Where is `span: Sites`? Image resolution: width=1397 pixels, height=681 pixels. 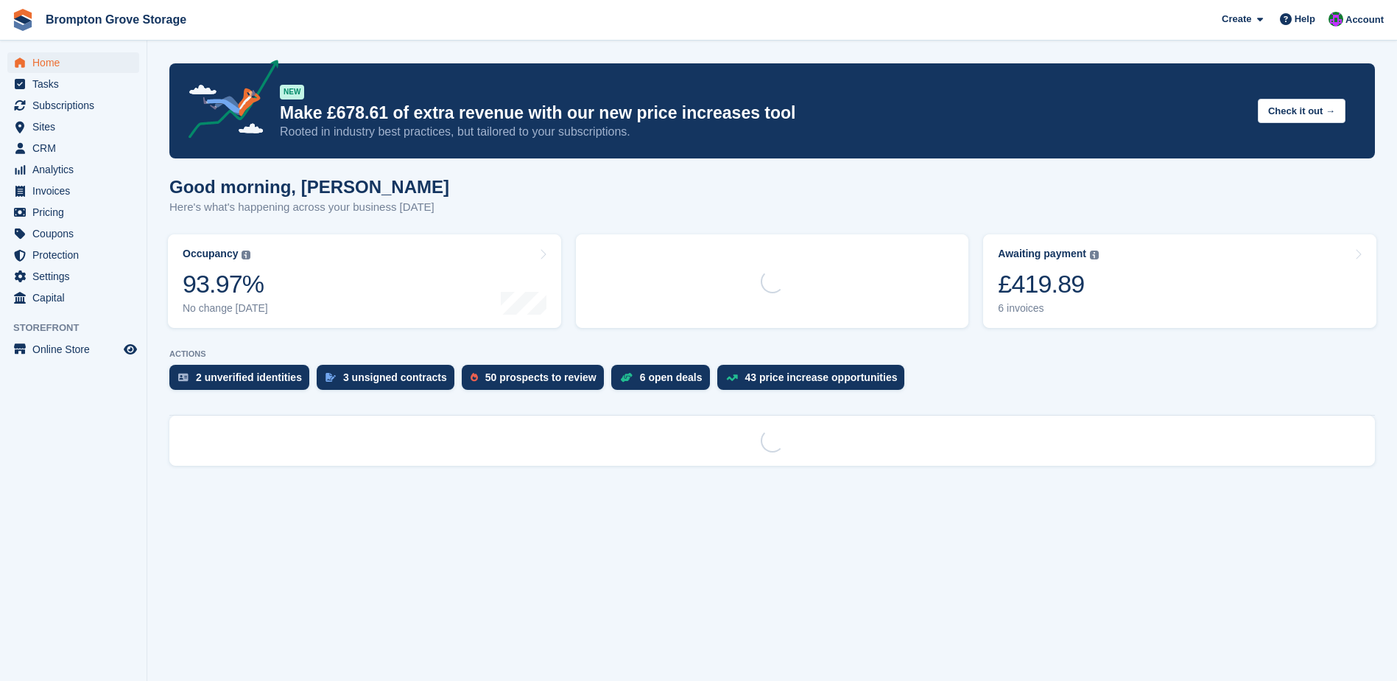 span: Sites is located at coordinates (77, 127).